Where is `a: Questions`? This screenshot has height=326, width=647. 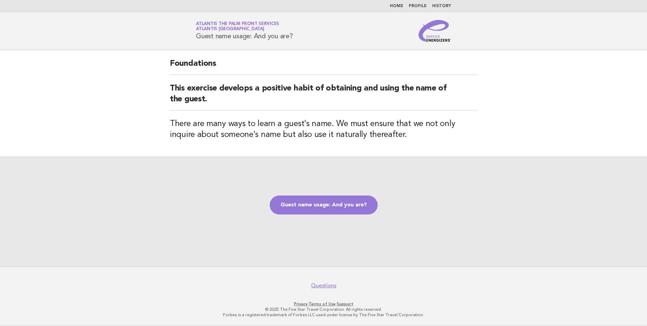 a: Questions is located at coordinates (324, 285).